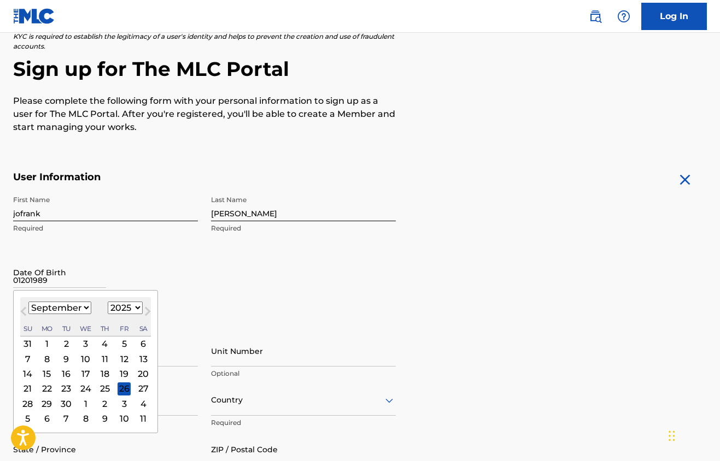 This screenshot has width=720, height=461. What do you see at coordinates (124, 419) in the screenshot?
I see `div: Choose Friday, October 10th, 2025` at bounding box center [124, 419].